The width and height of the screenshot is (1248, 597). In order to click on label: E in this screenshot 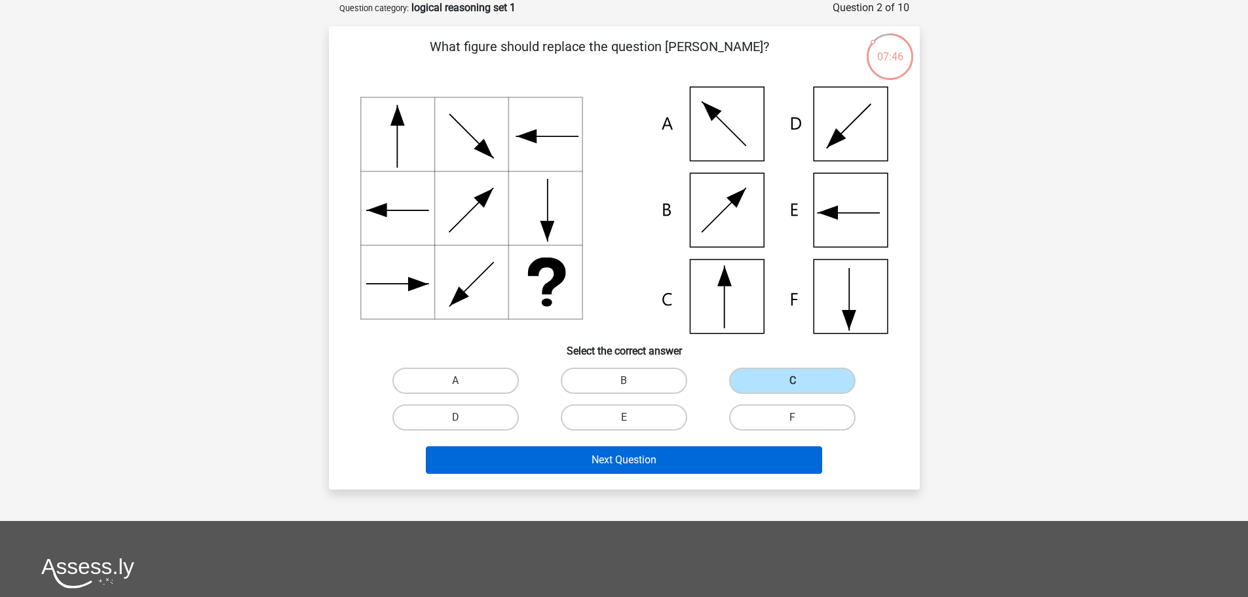, I will do `click(624, 417)`.